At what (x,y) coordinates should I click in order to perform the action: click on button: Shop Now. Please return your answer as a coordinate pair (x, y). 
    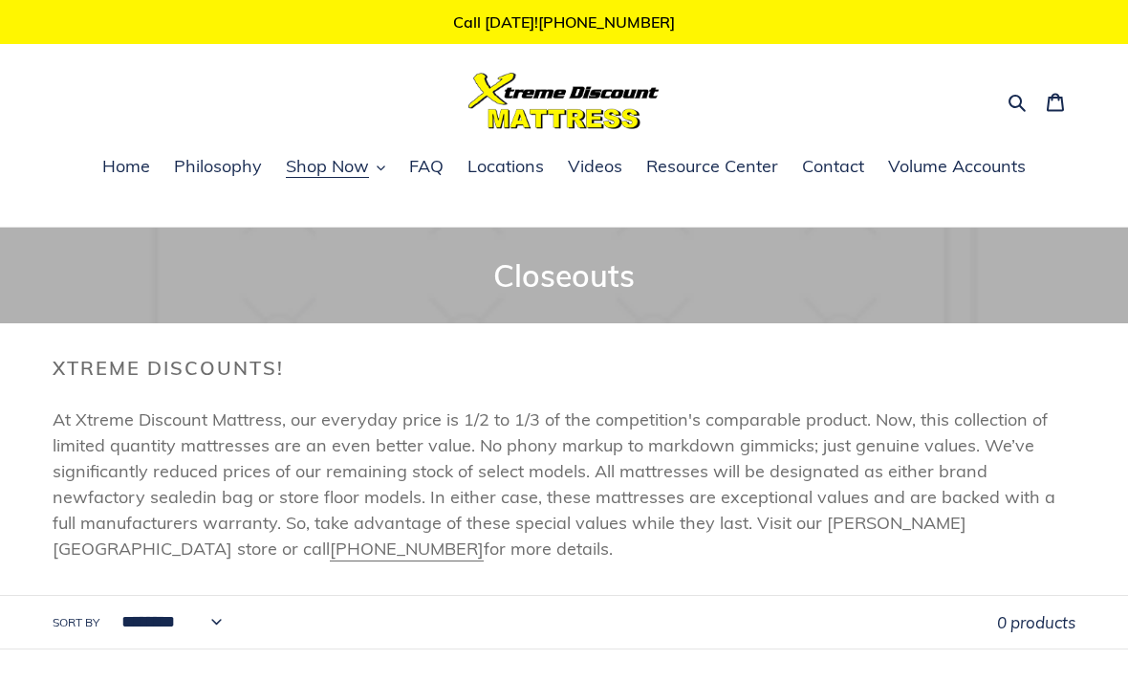
    Looking at the image, I should click on (336, 167).